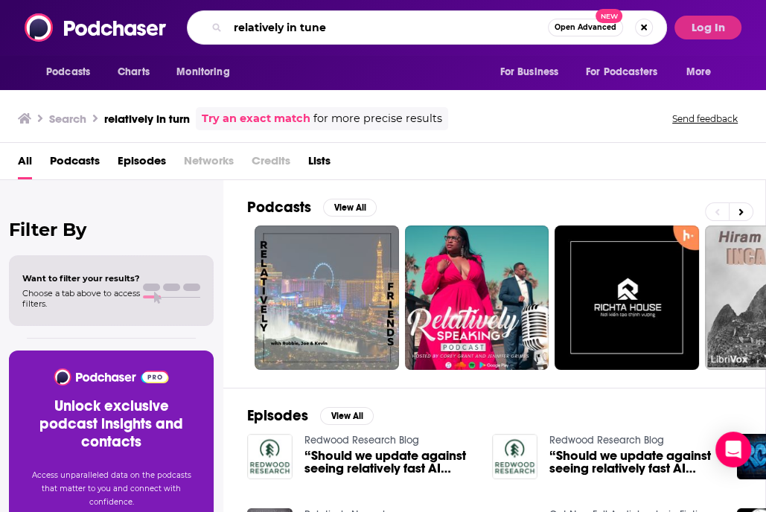  Describe the element at coordinates (312, 207) in the screenshot. I see `a: PodcastsView All` at that location.